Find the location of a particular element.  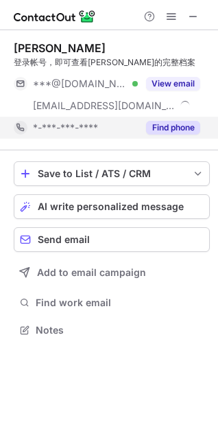

span: Notes is located at coordinates (120, 330).